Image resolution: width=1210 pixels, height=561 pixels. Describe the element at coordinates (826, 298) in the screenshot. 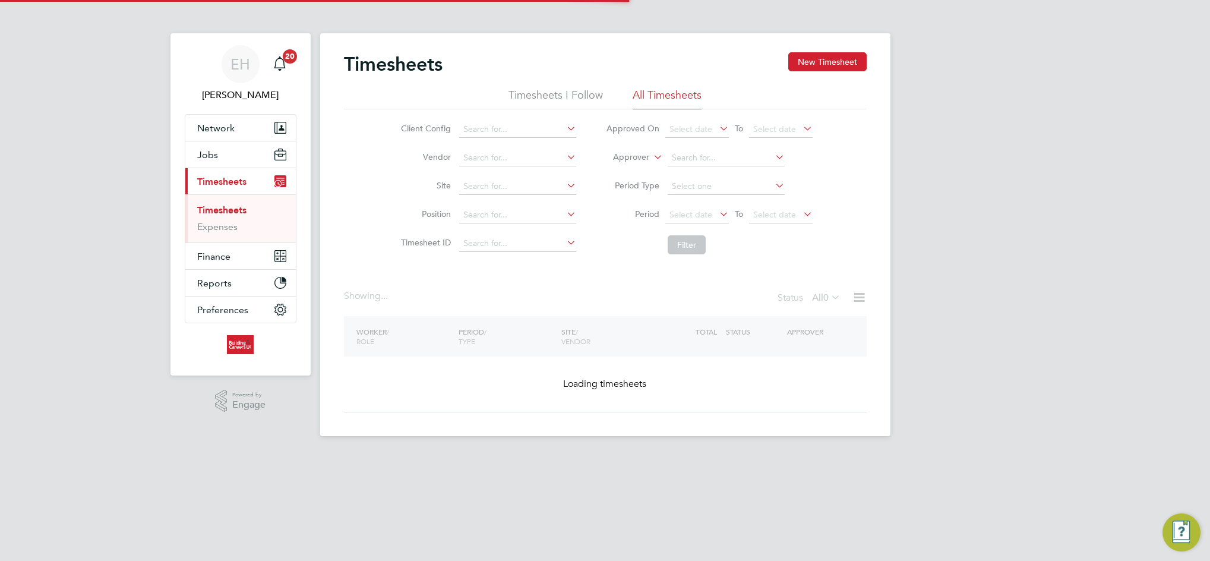

I see `label: All` at that location.